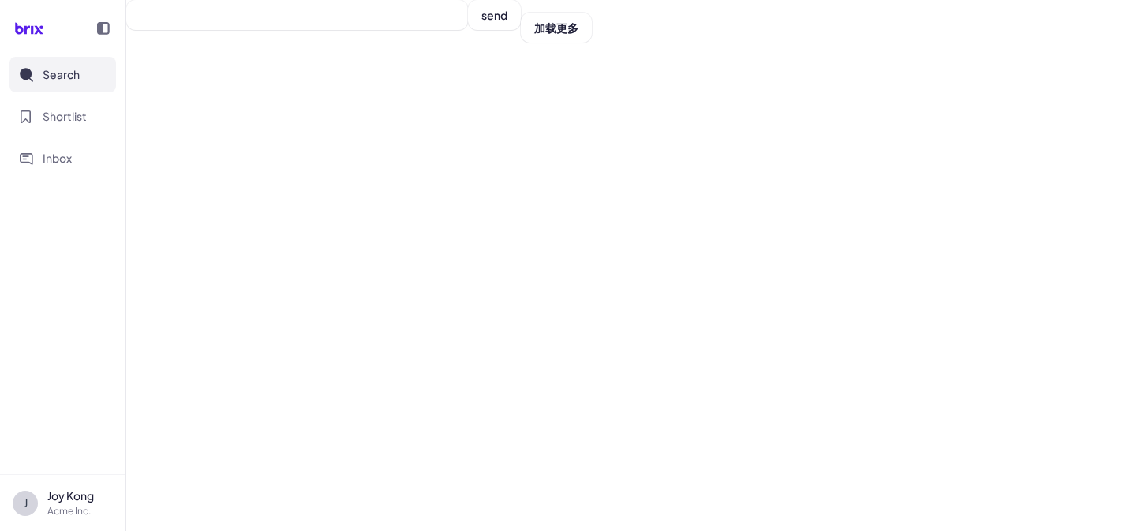  What do you see at coordinates (57, 158) in the screenshot?
I see `span: Inbox` at bounding box center [57, 158].